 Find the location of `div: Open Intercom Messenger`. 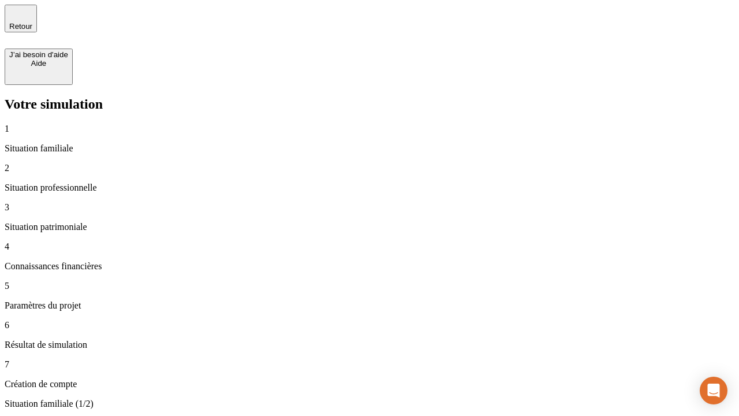

div: Open Intercom Messenger is located at coordinates (714, 390).